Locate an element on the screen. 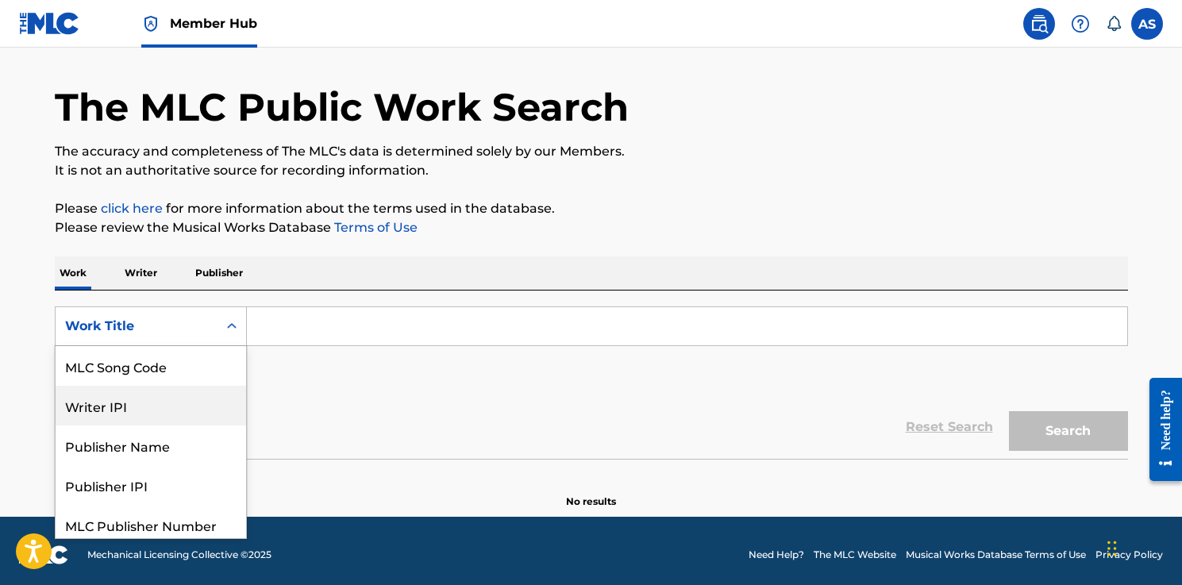 The image size is (1182, 585). div: Help is located at coordinates (1080, 24).